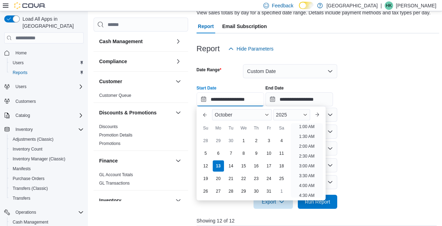 This screenshot has height=226, width=442. What do you see at coordinates (306, 147) in the screenshot?
I see `li: 2:00 AM` at bounding box center [306, 147].